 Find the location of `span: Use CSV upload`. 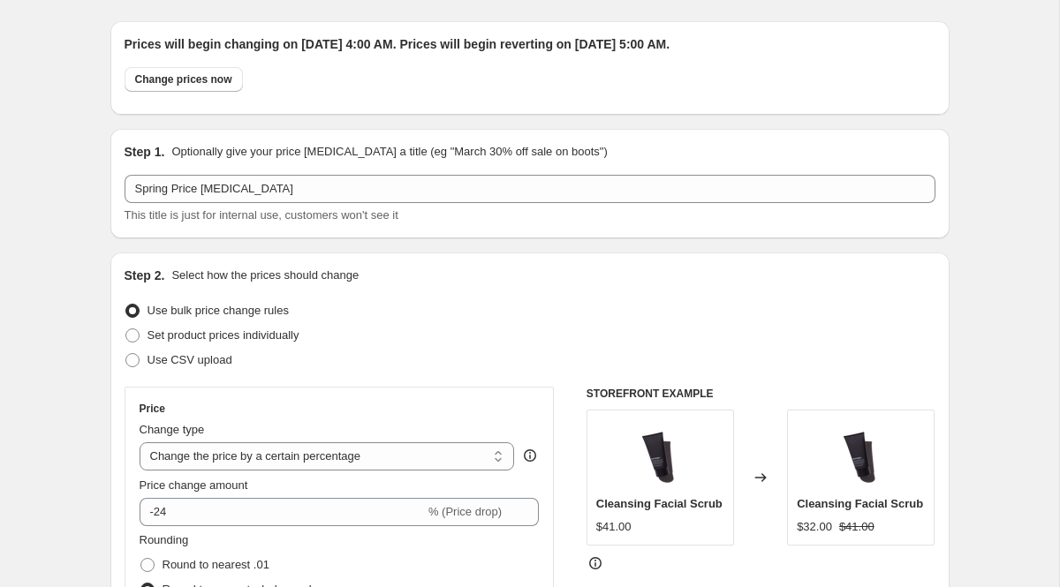

span: Use CSV upload is located at coordinates (190, 359).